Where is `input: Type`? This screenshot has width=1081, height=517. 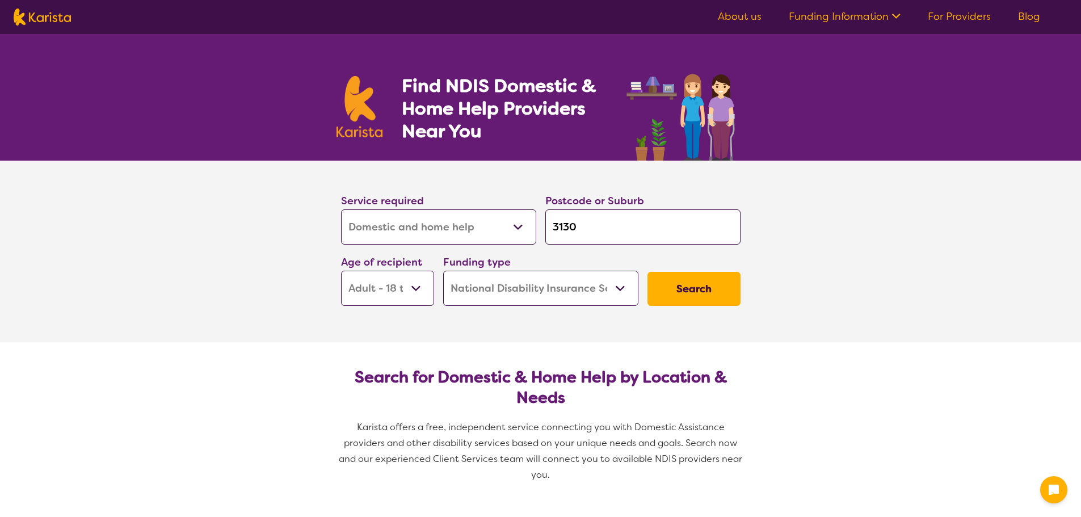 input: Type is located at coordinates (643, 227).